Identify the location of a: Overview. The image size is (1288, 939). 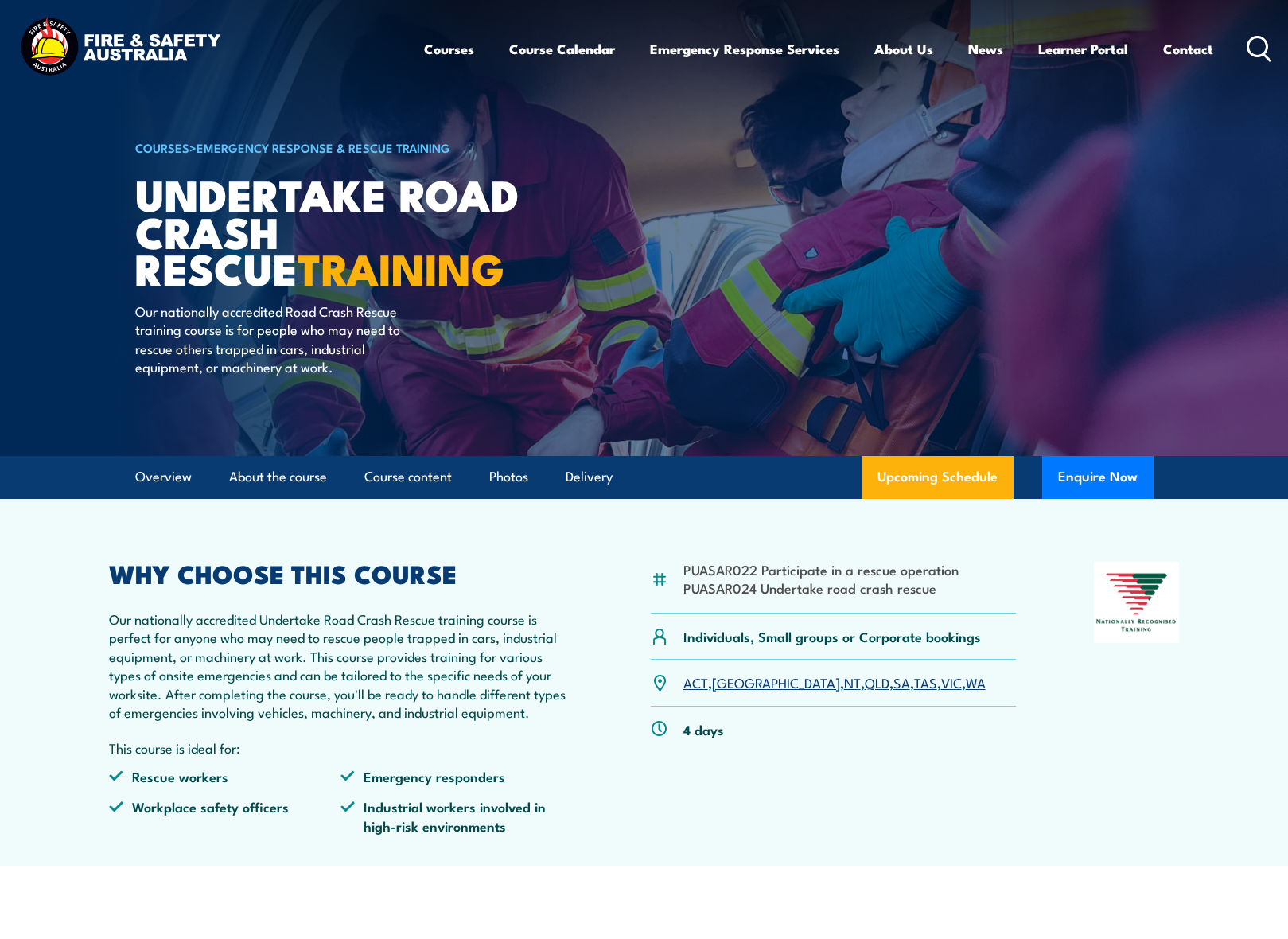
(163, 477).